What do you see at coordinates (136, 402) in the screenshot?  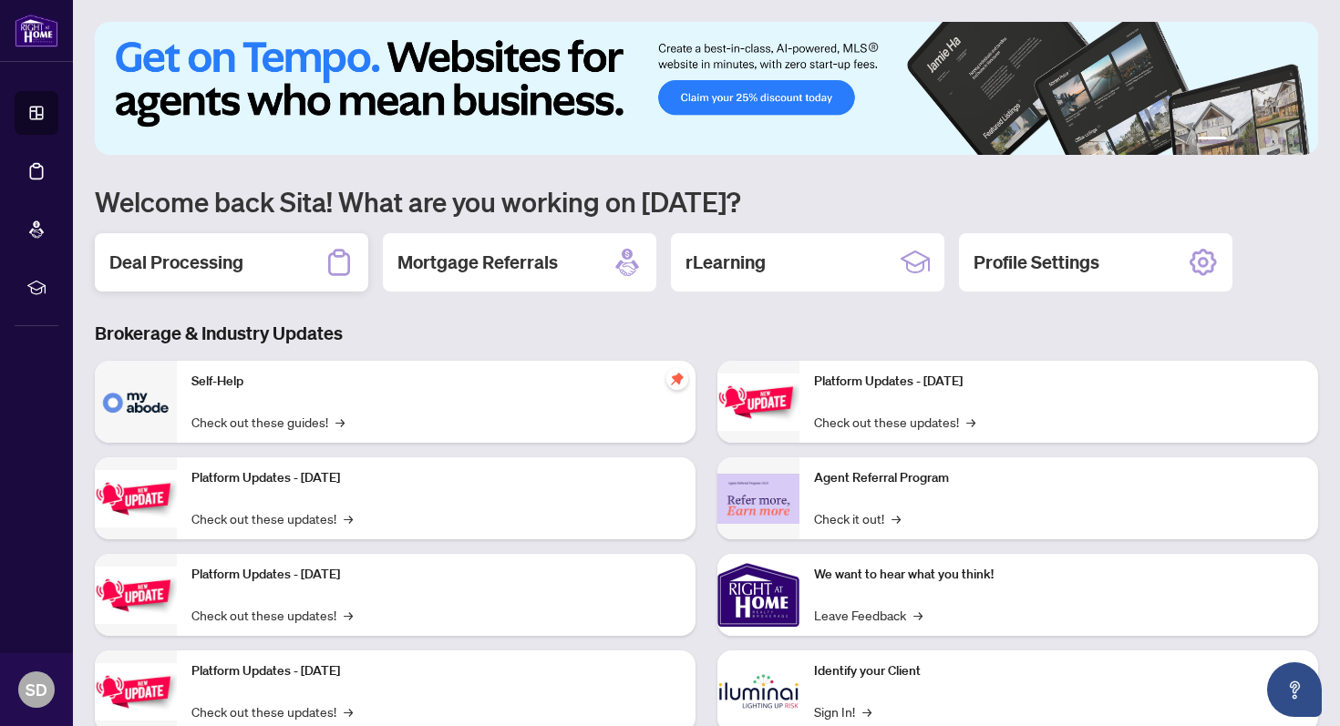 I see `img: Self-Help` at bounding box center [136, 402].